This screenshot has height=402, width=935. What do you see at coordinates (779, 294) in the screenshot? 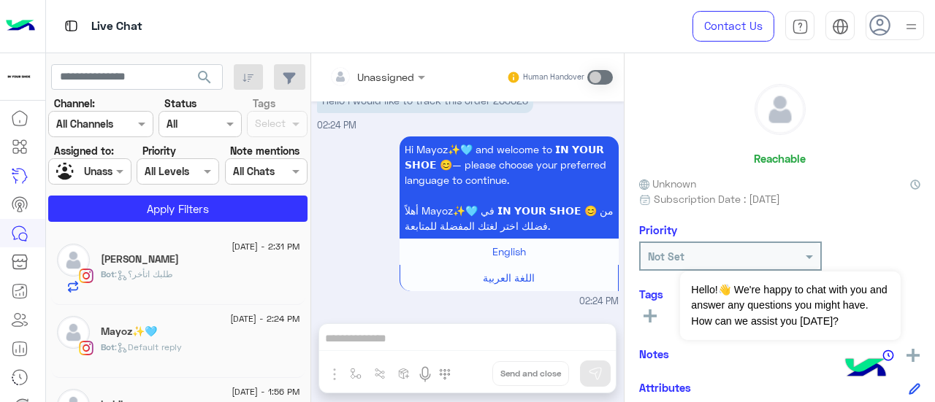
I see `h6: Tags` at bounding box center [779, 294].